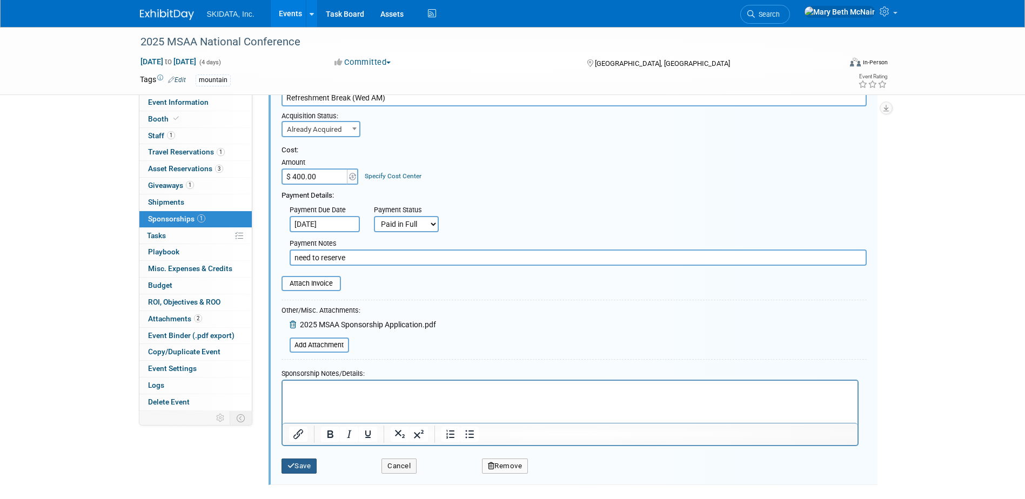 The height and width of the screenshot is (499, 1025). Describe the element at coordinates (167, 15) in the screenshot. I see `img: ExhibitDay` at that location.